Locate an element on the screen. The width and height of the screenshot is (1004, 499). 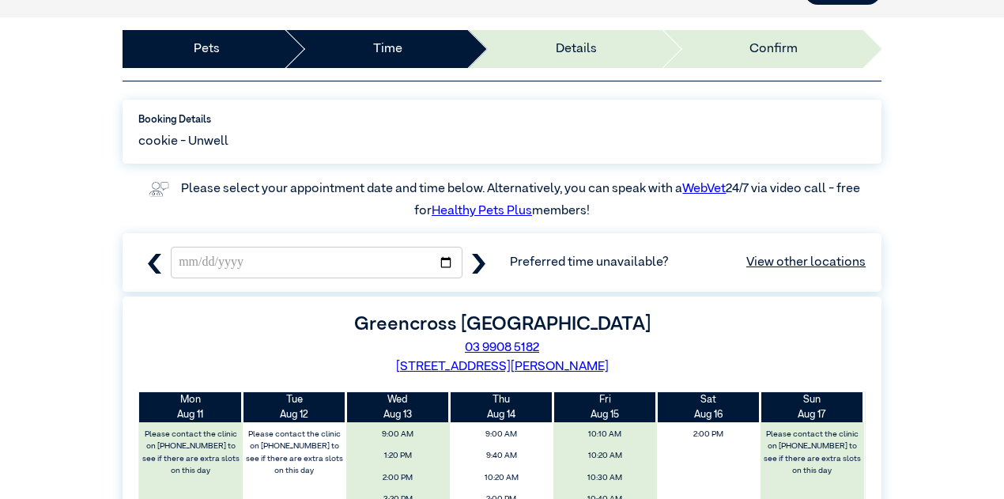
a: View other locations is located at coordinates (805, 262).